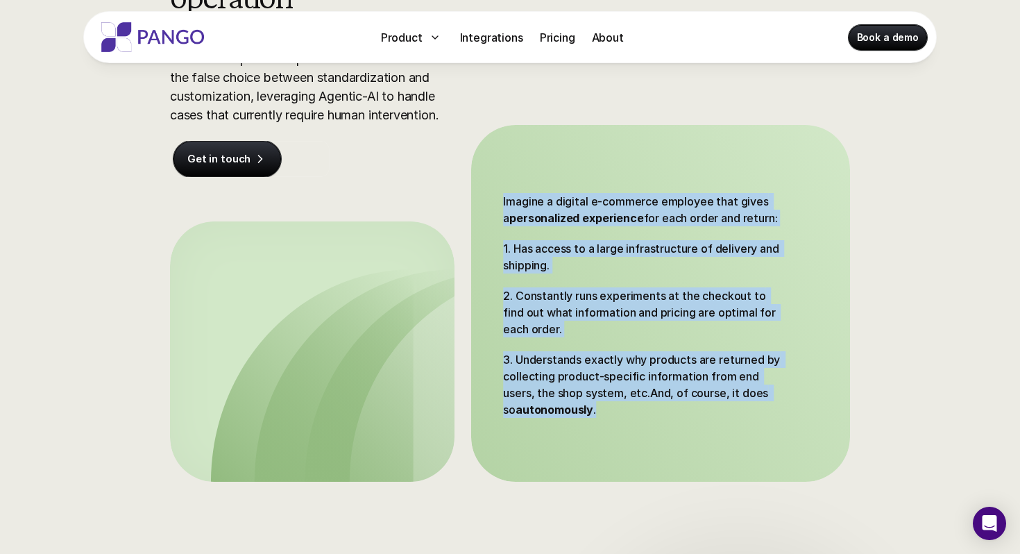 Image resolution: width=1020 pixels, height=554 pixels. Describe the element at coordinates (219, 159) in the screenshot. I see `p: Get in touch` at that location.